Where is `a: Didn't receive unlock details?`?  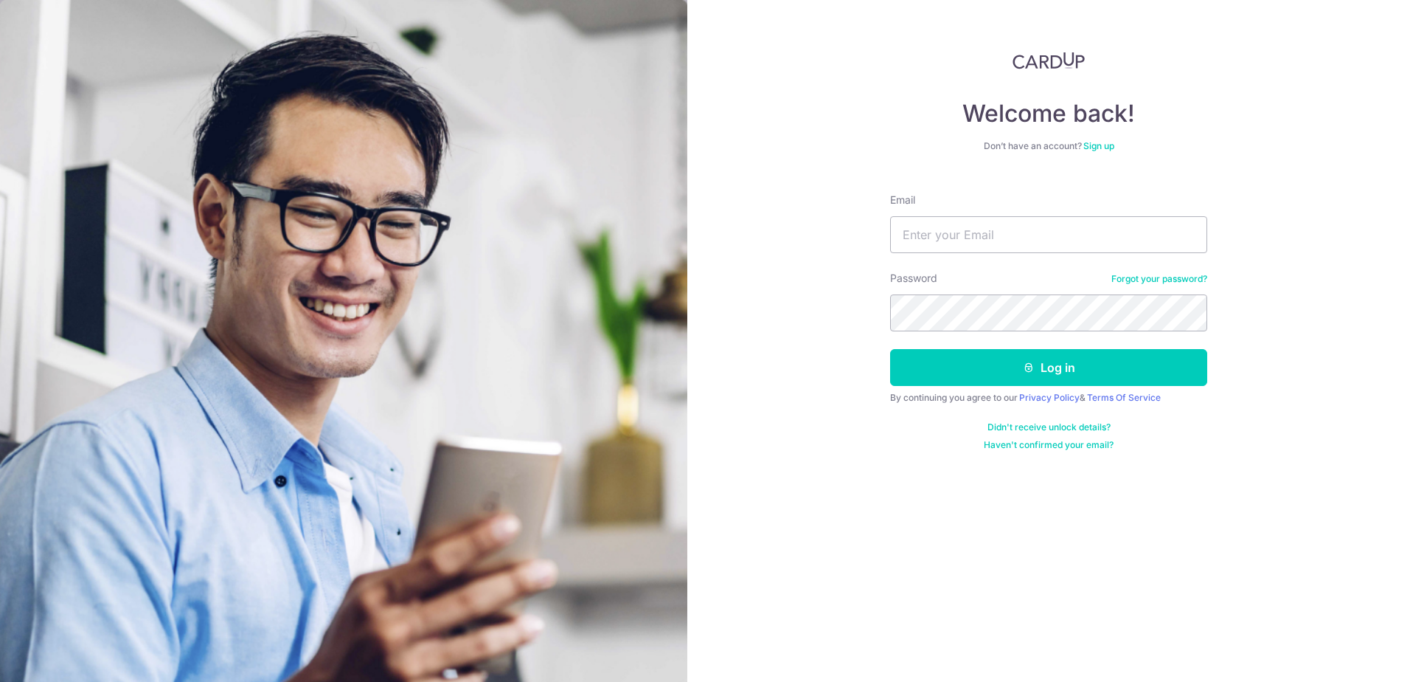
a: Didn't receive unlock details? is located at coordinates (1049, 427).